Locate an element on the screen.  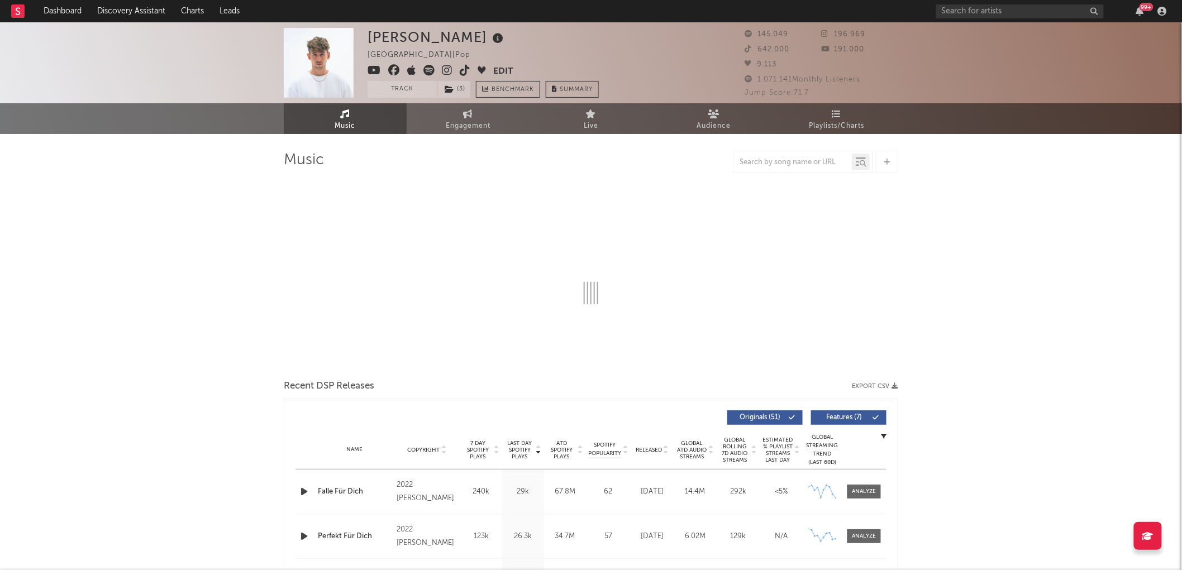
input: Search for artists is located at coordinates (1020, 11).